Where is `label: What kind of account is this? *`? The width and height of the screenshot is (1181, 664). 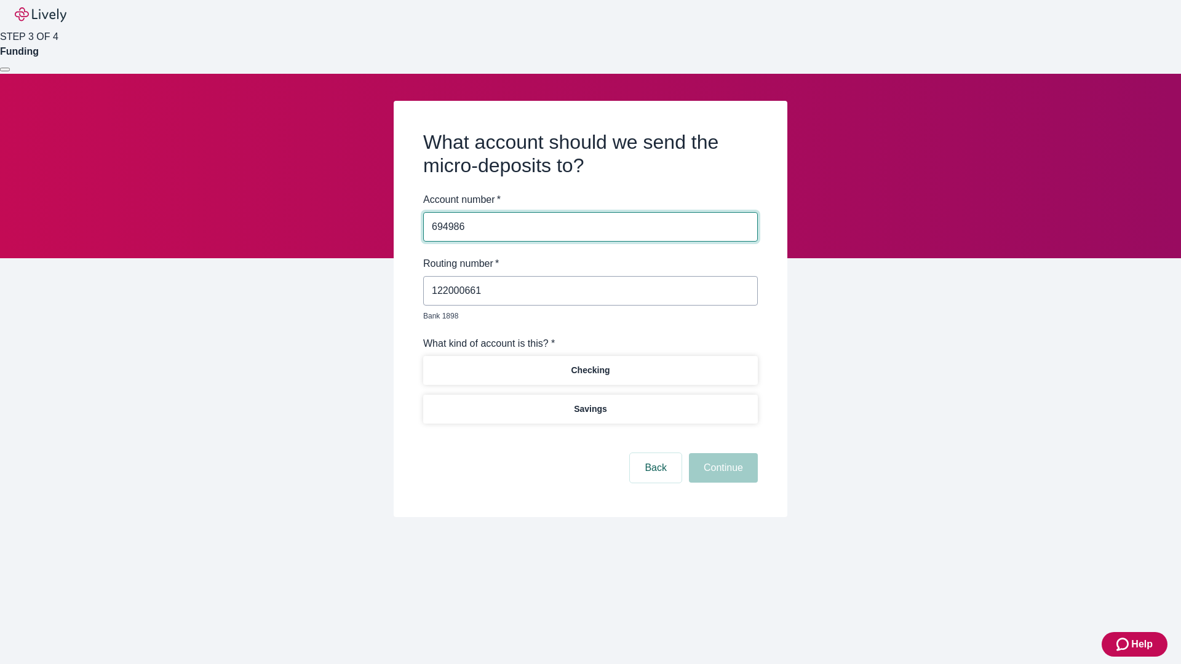 label: What kind of account is this? * is located at coordinates (489, 344).